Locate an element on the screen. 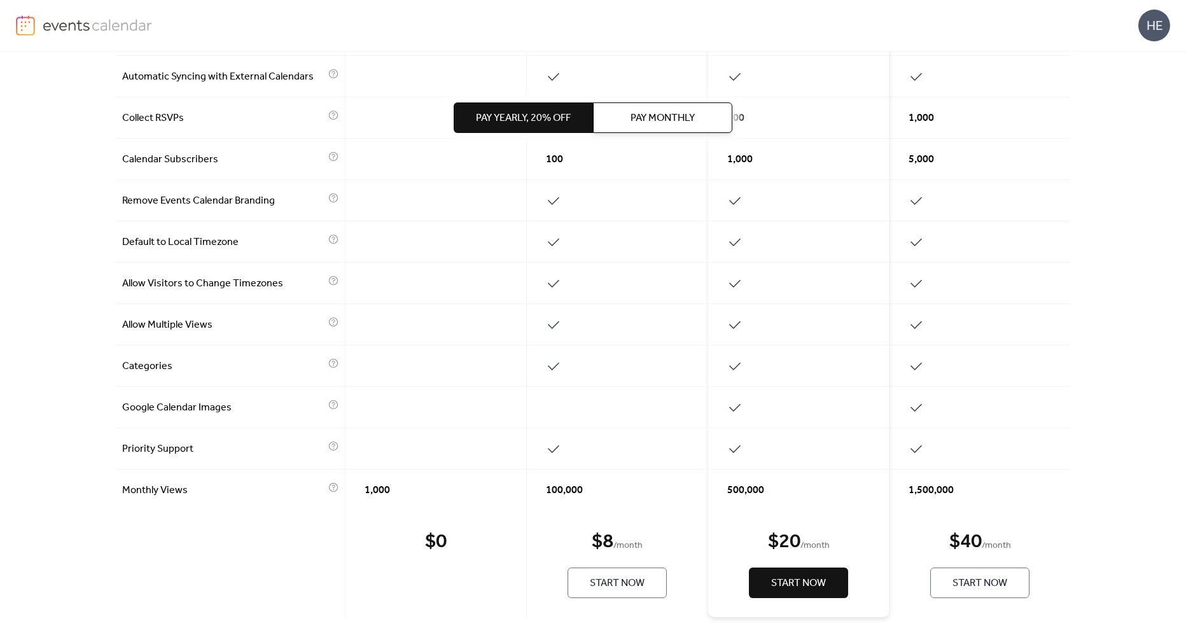 Image resolution: width=1186 pixels, height=628 pixels. button: Pay Monthly is located at coordinates (662, 118).